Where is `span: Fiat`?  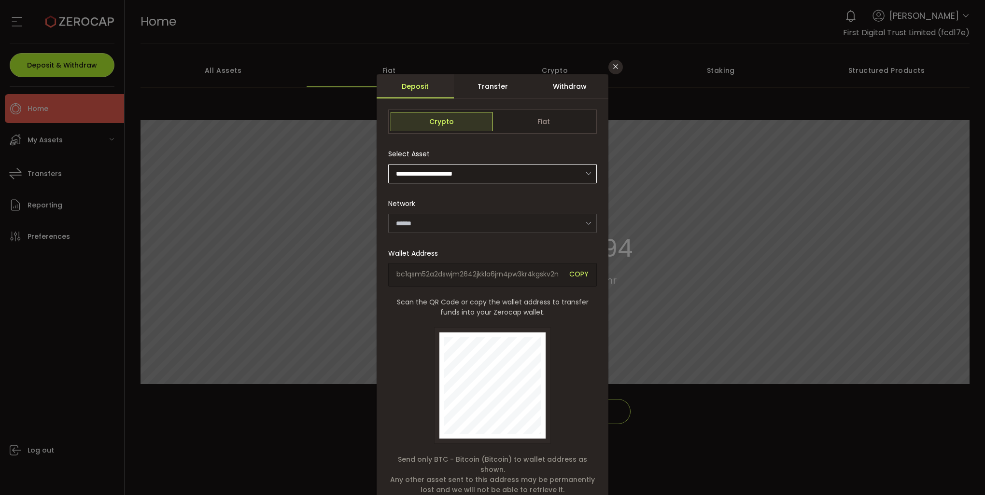
span: Fiat is located at coordinates (543, 122).